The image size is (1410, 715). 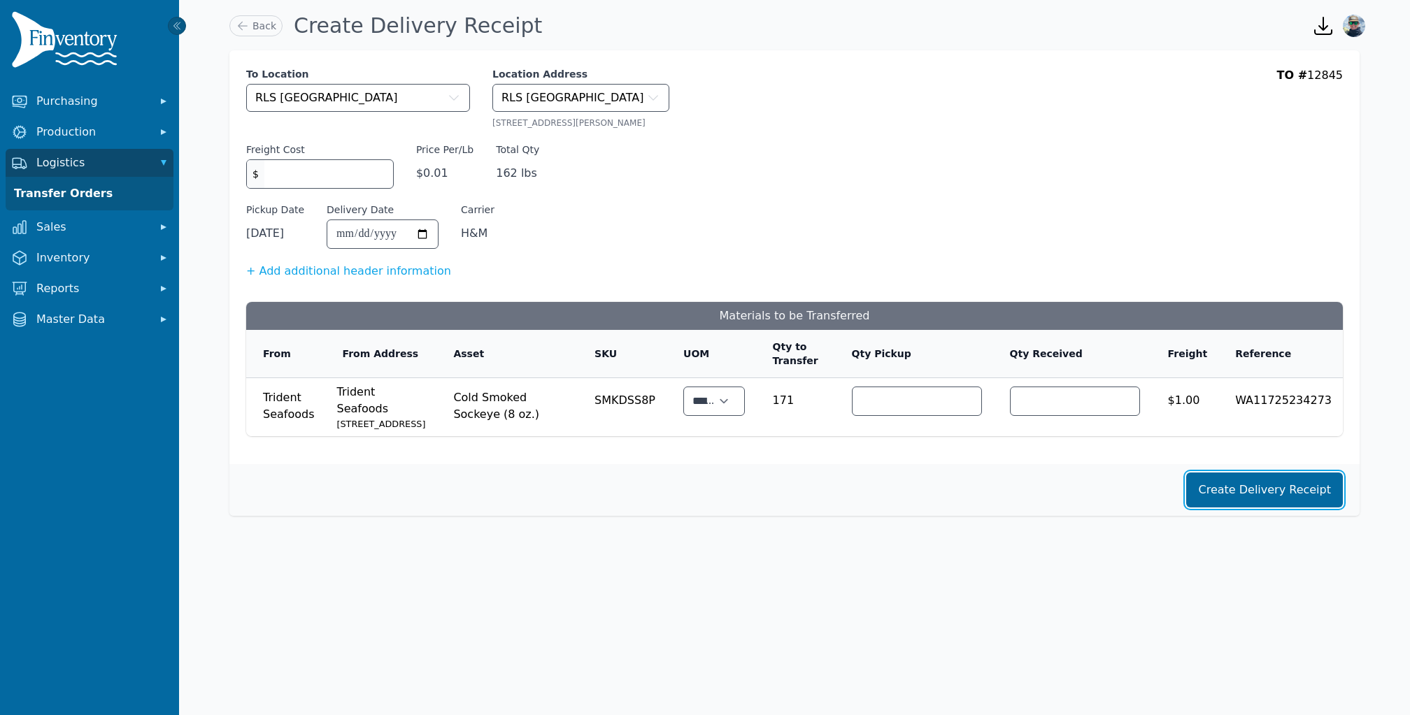 I want to click on label: Location Address, so click(x=580, y=74).